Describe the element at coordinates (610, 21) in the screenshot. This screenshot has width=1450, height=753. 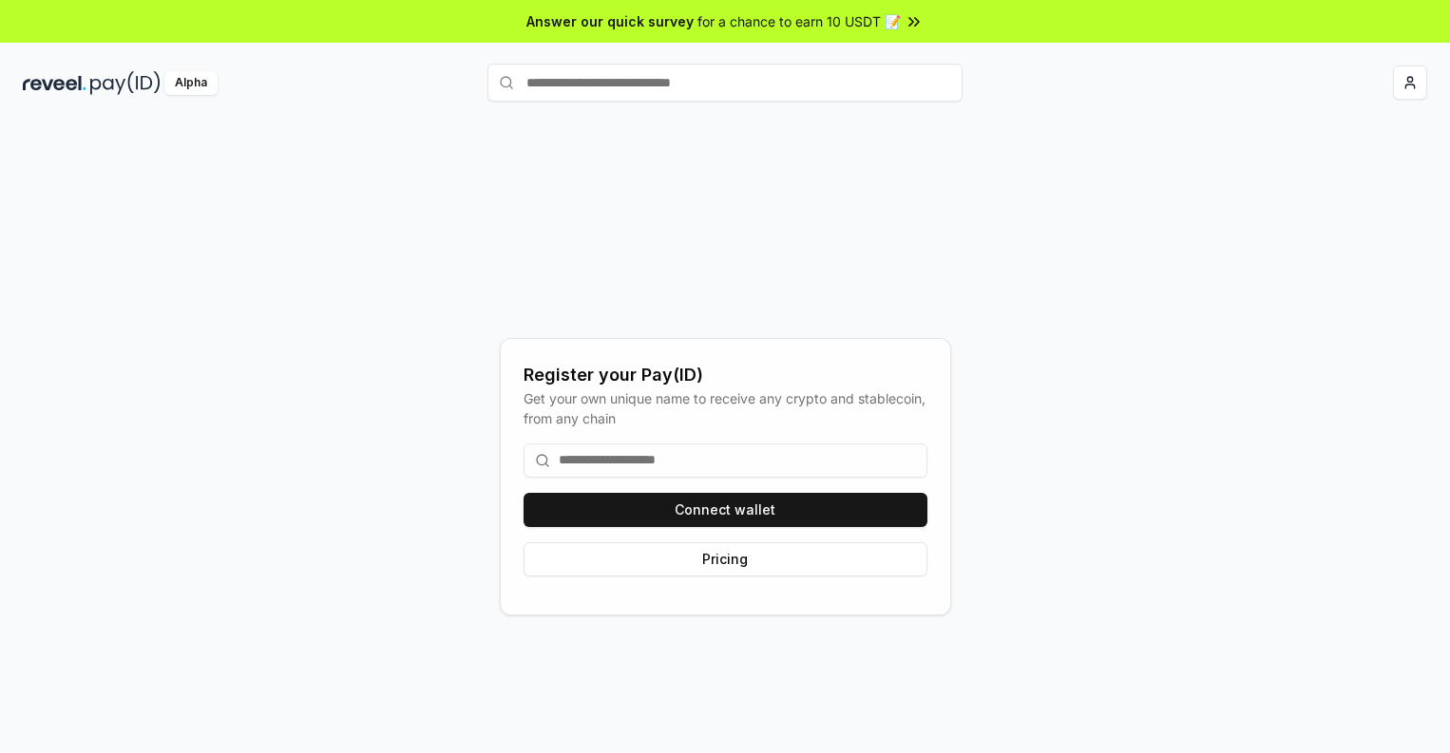
I see `span: Answer our quick survey` at that location.